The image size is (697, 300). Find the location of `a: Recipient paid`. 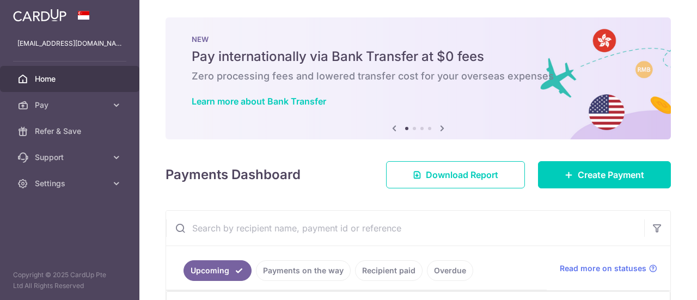

a: Recipient paid is located at coordinates (389, 270).